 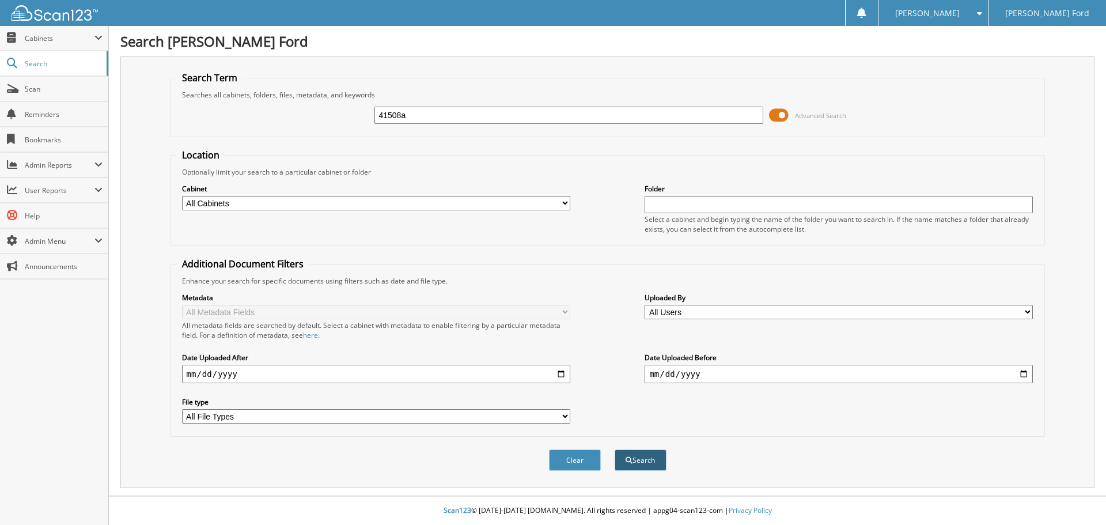 I want to click on legend: Search Term, so click(x=210, y=78).